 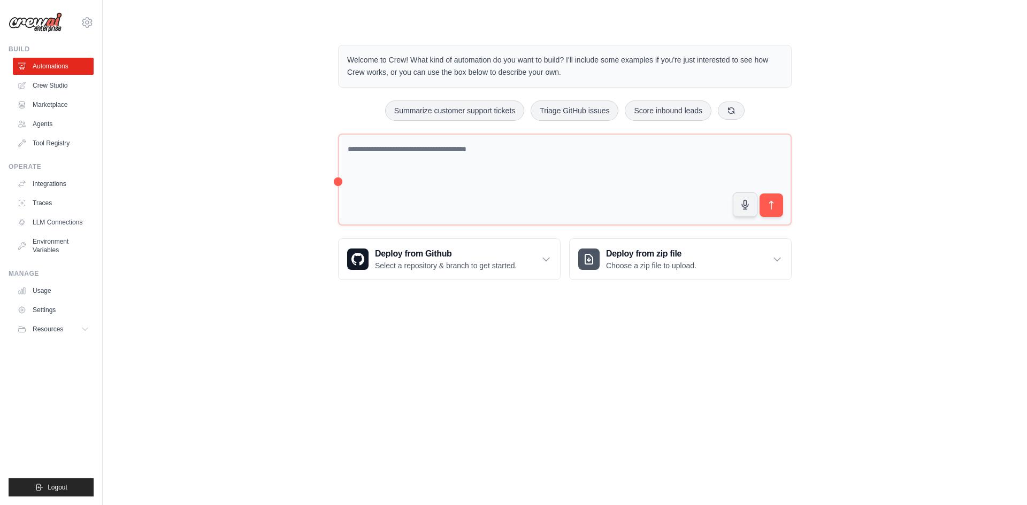 I want to click on a: Settings, so click(x=53, y=310).